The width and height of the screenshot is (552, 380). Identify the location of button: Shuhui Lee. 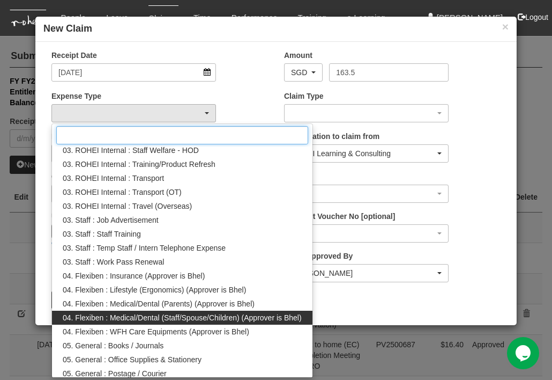
(366, 273).